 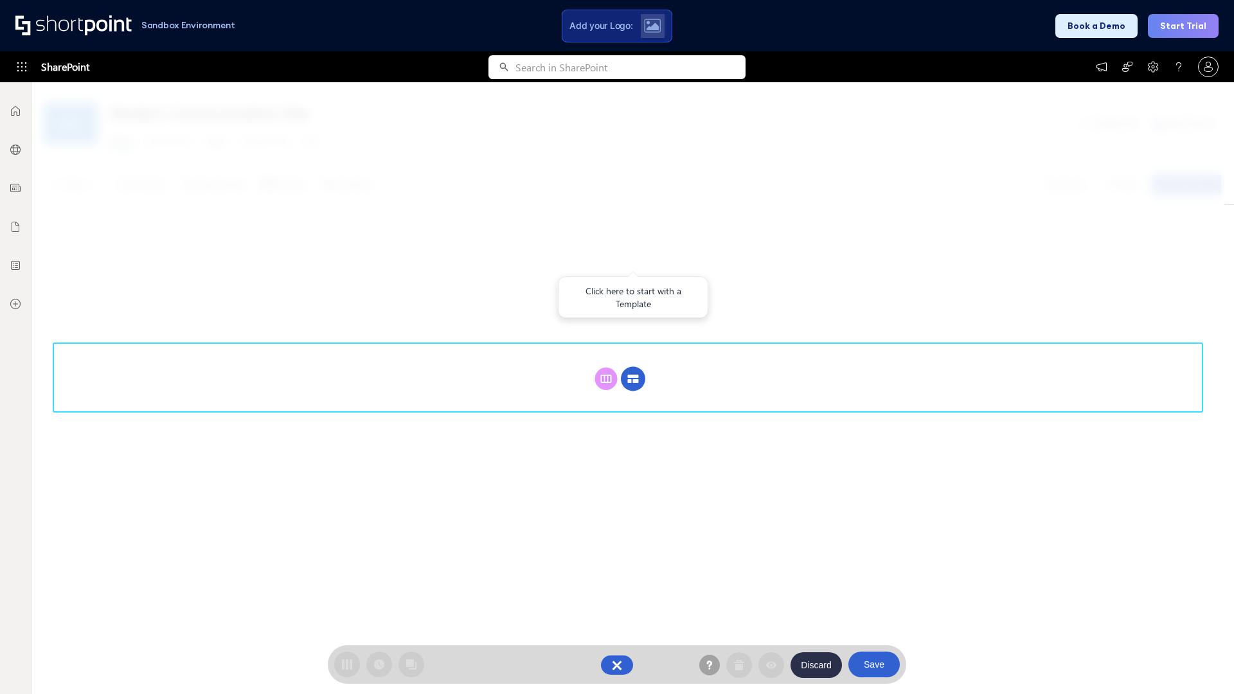 What do you see at coordinates (65, 67) in the screenshot?
I see `span: SharePoint` at bounding box center [65, 67].